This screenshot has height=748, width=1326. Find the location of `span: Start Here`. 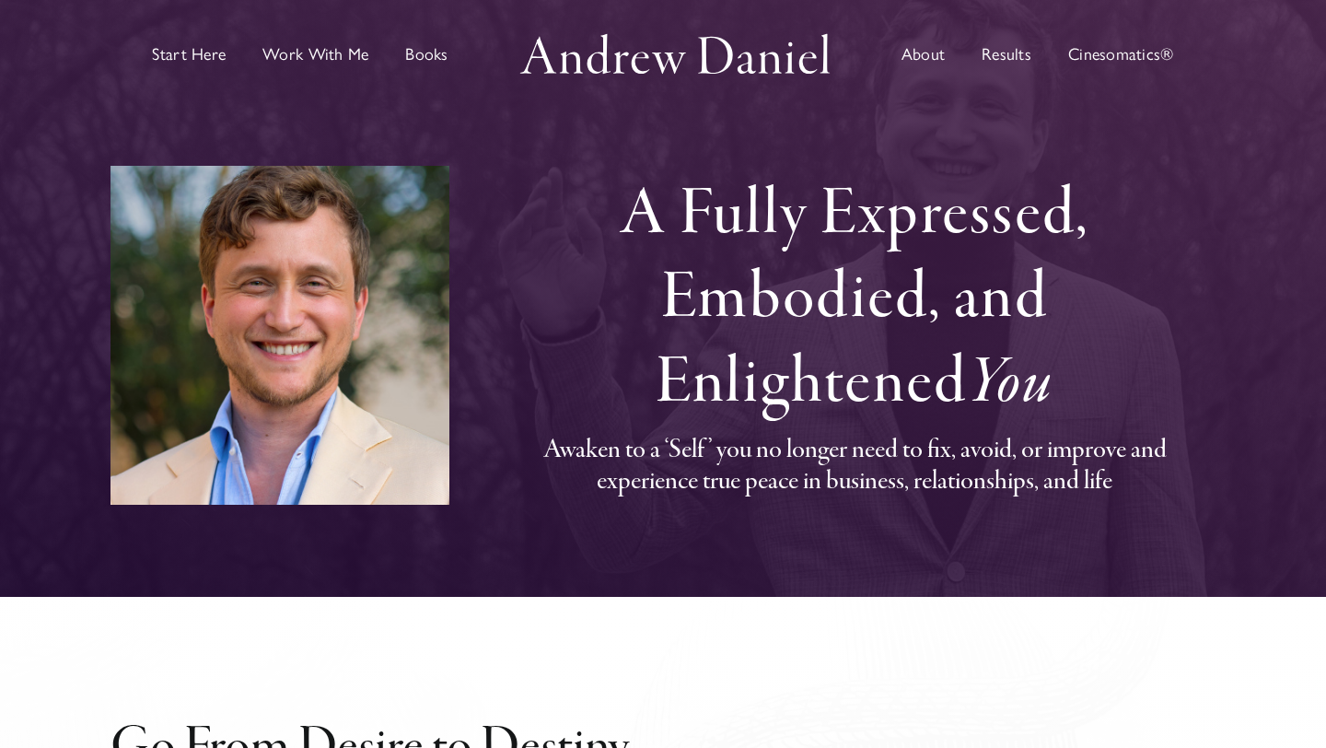

span: Start Here is located at coordinates (189, 54).